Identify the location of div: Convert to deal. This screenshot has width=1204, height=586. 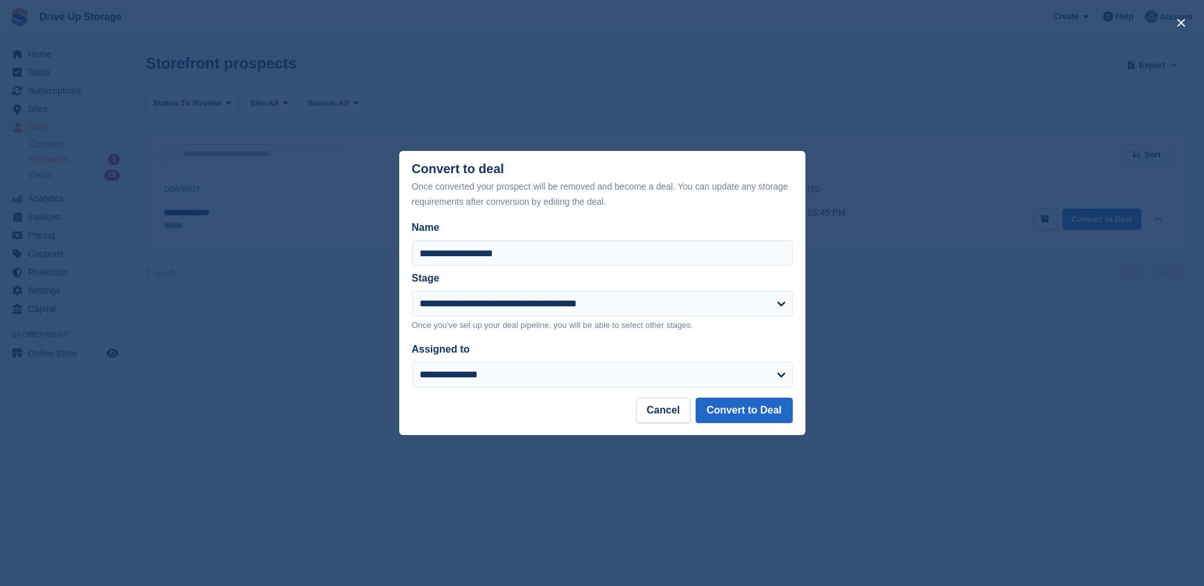
(602, 185).